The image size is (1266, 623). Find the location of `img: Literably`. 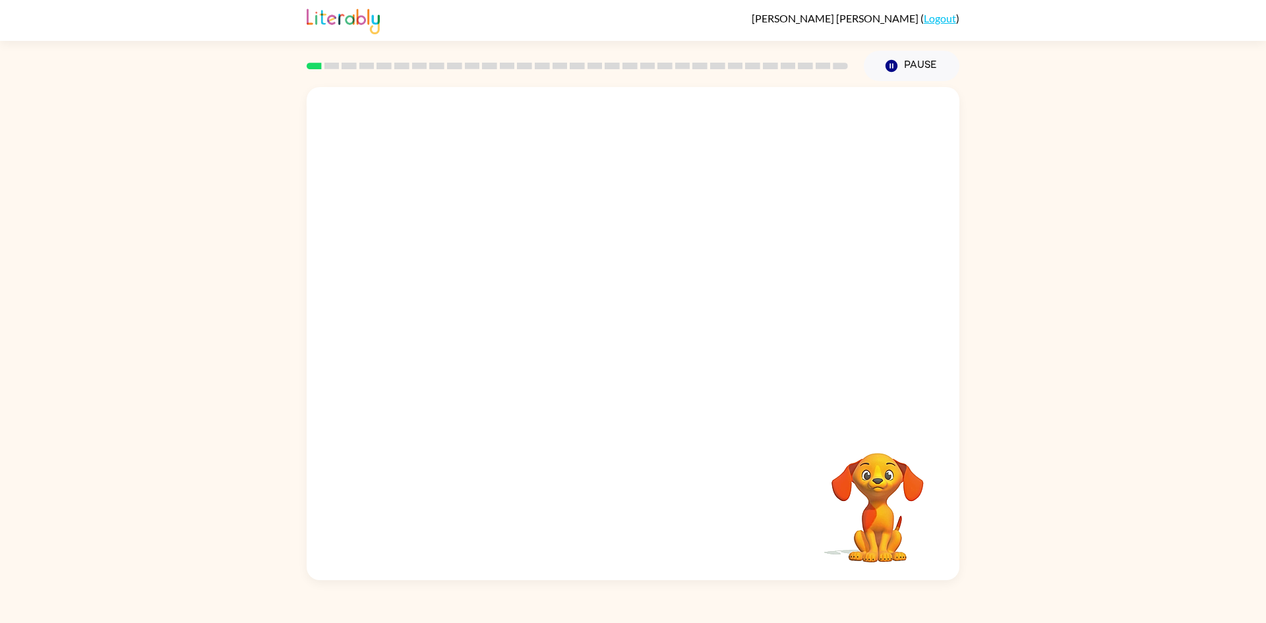

img: Literably is located at coordinates (343, 20).